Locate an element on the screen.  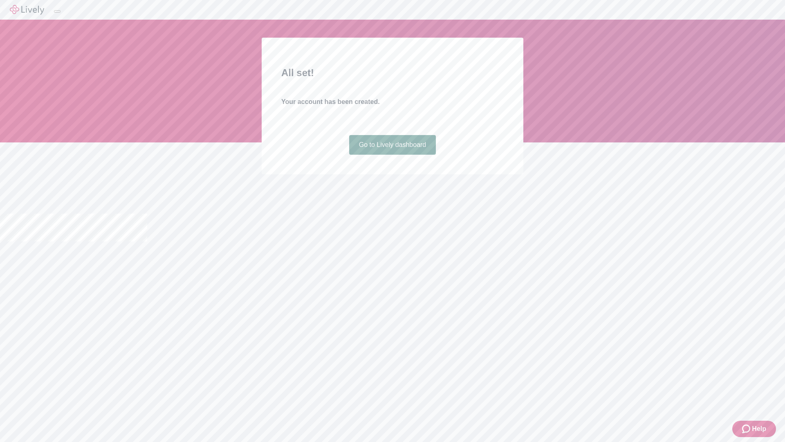
h2: All set! is located at coordinates (393, 73).